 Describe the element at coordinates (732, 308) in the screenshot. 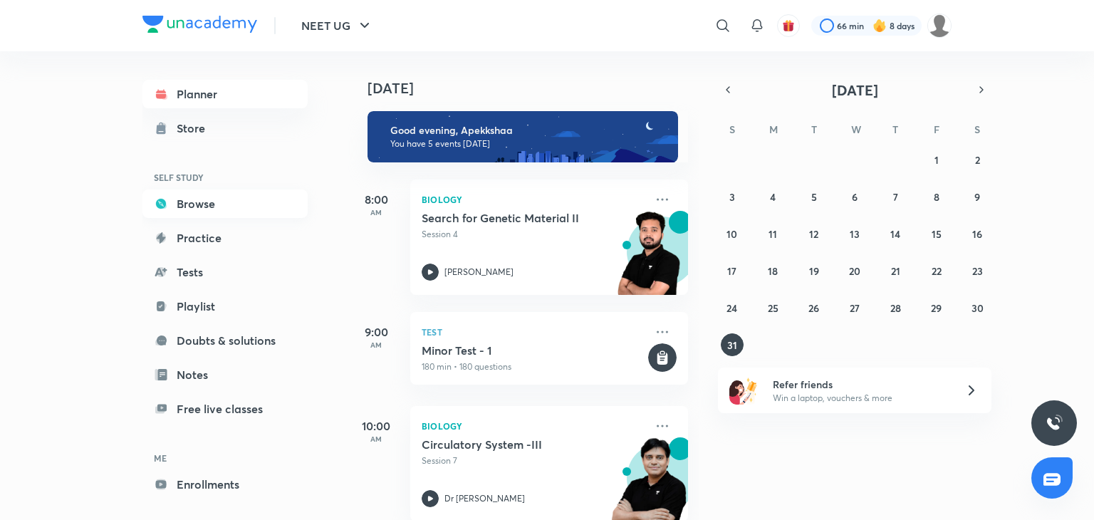

I see `button: August 24, 2025` at that location.